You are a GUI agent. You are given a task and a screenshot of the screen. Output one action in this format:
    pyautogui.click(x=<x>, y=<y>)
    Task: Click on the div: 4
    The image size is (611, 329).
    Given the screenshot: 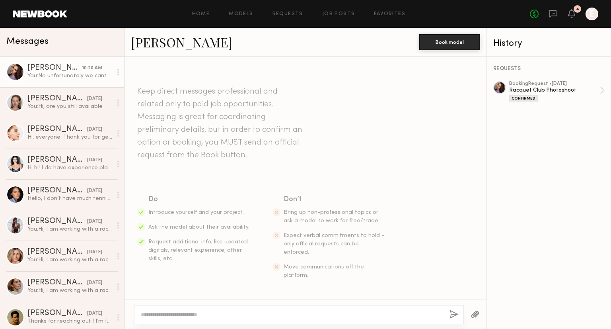 What is the action you would take?
    pyautogui.click(x=578, y=9)
    